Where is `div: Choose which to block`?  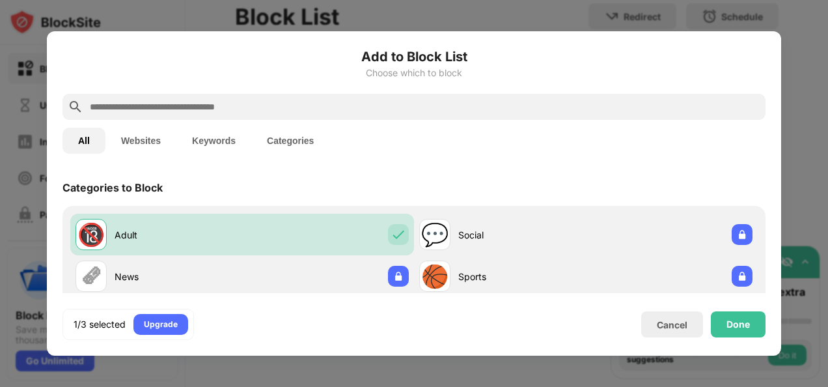
div: Choose which to block is located at coordinates (414, 73).